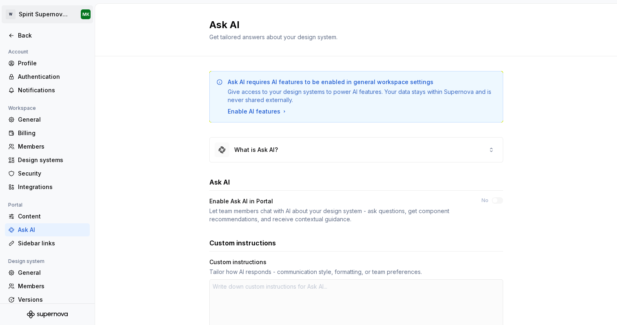 Image resolution: width=617 pixels, height=325 pixels. Describe the element at coordinates (52, 230) in the screenshot. I see `div: Ask AI` at that location.